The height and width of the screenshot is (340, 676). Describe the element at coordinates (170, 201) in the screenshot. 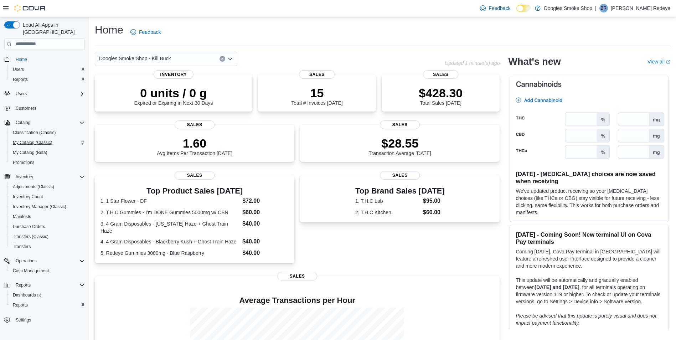

I see `dt: 1. 1 Star Flower - DF` at that location.